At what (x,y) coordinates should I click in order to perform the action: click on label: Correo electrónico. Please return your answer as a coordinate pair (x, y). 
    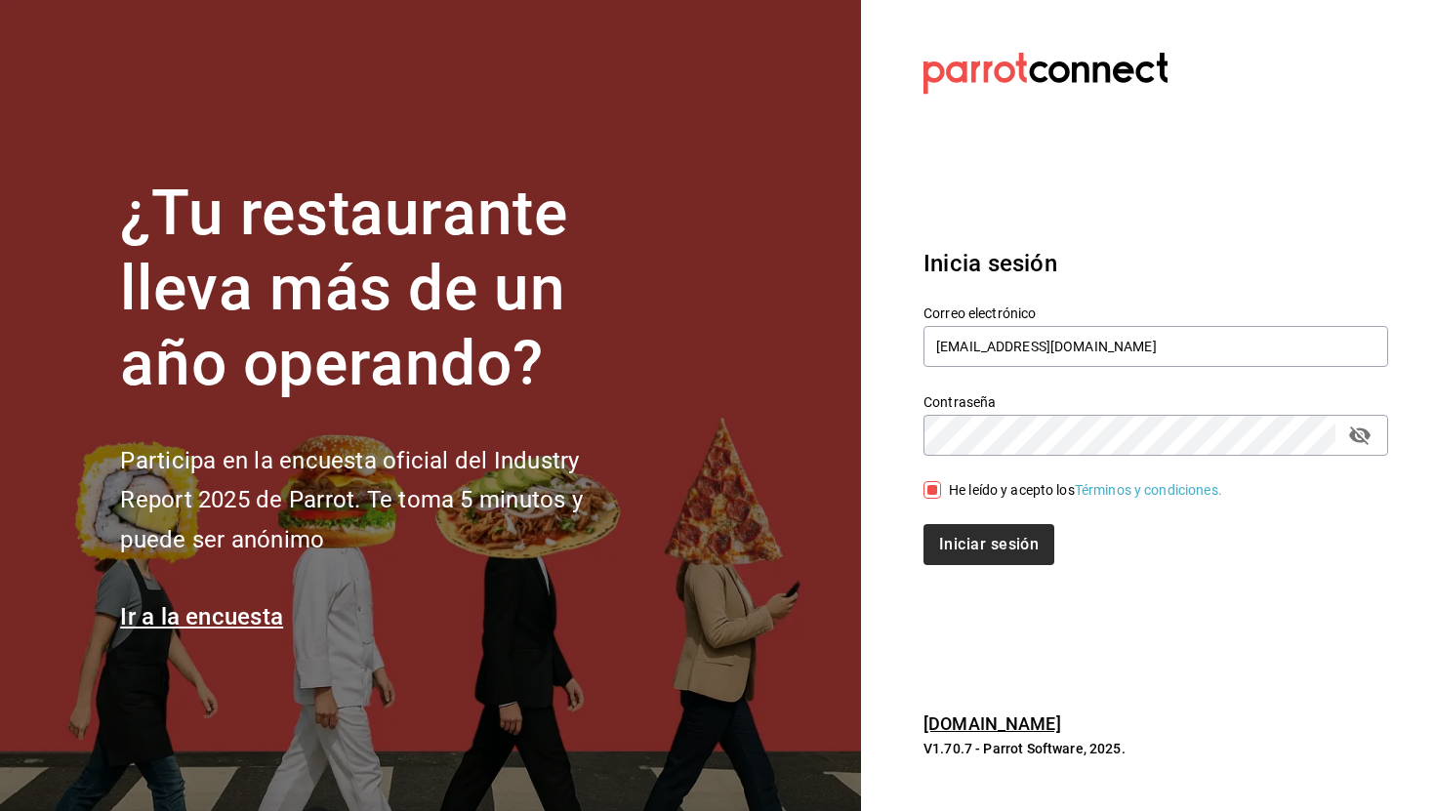
    Looking at the image, I should click on (1156, 313).